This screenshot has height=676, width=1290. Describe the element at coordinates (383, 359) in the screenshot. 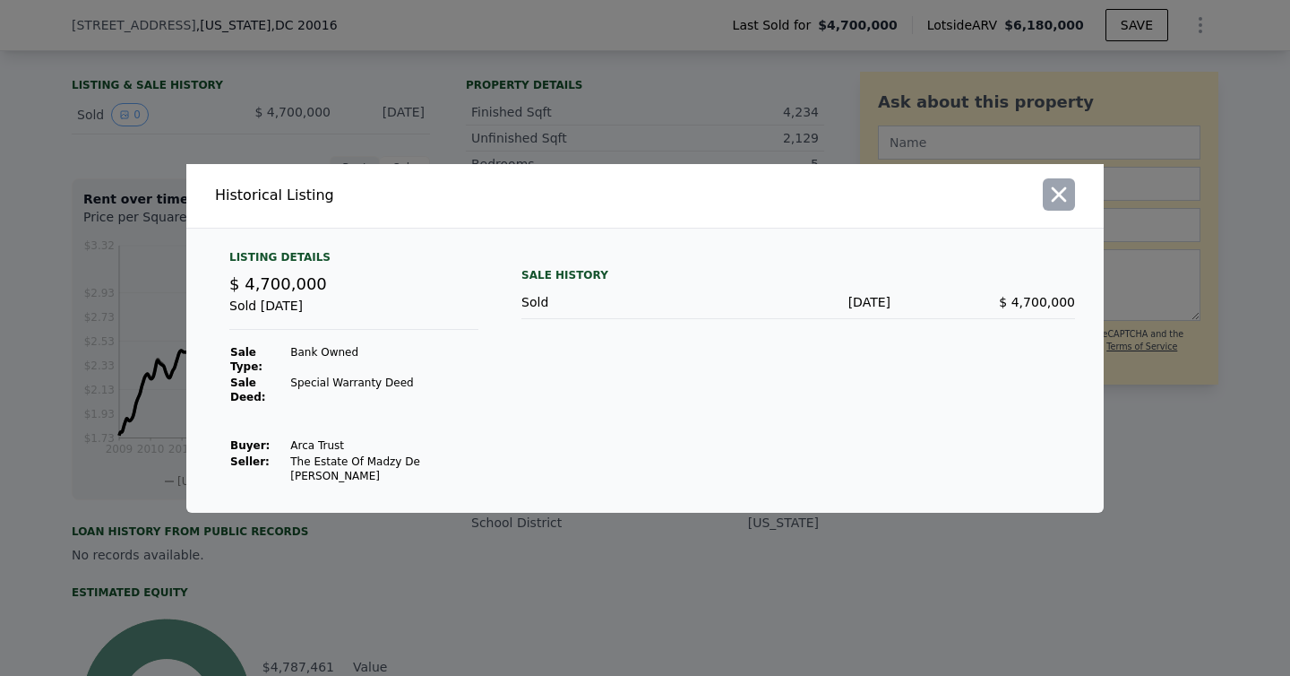

I see `td: Bank Owned` at that location.